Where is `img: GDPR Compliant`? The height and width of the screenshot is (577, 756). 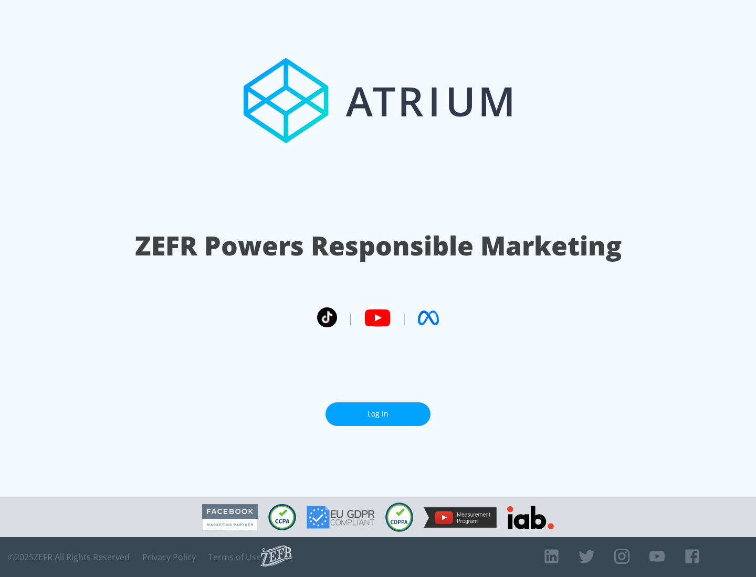
img: GDPR Compliant is located at coordinates (341, 517).